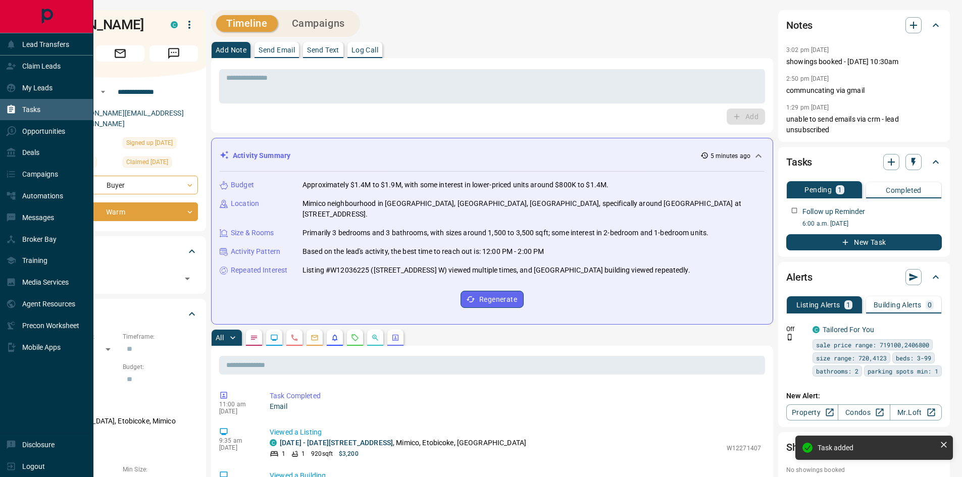 The width and height of the screenshot is (962, 477). I want to click on p: Budget, so click(242, 185).